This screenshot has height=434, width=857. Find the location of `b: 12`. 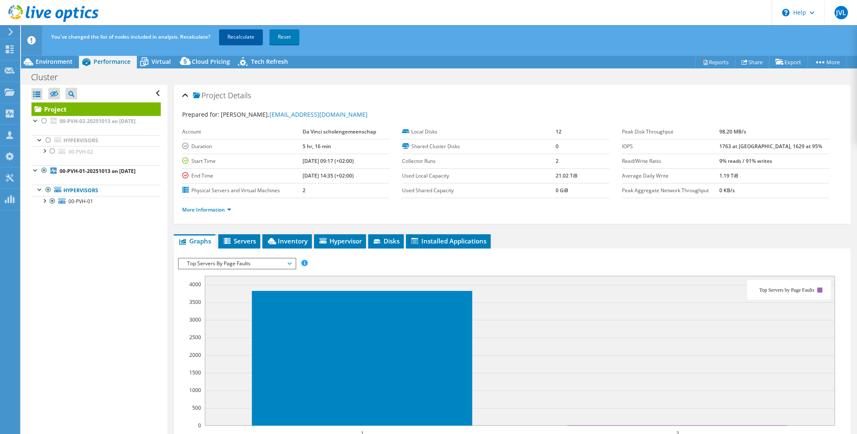

b: 12 is located at coordinates (558, 131).